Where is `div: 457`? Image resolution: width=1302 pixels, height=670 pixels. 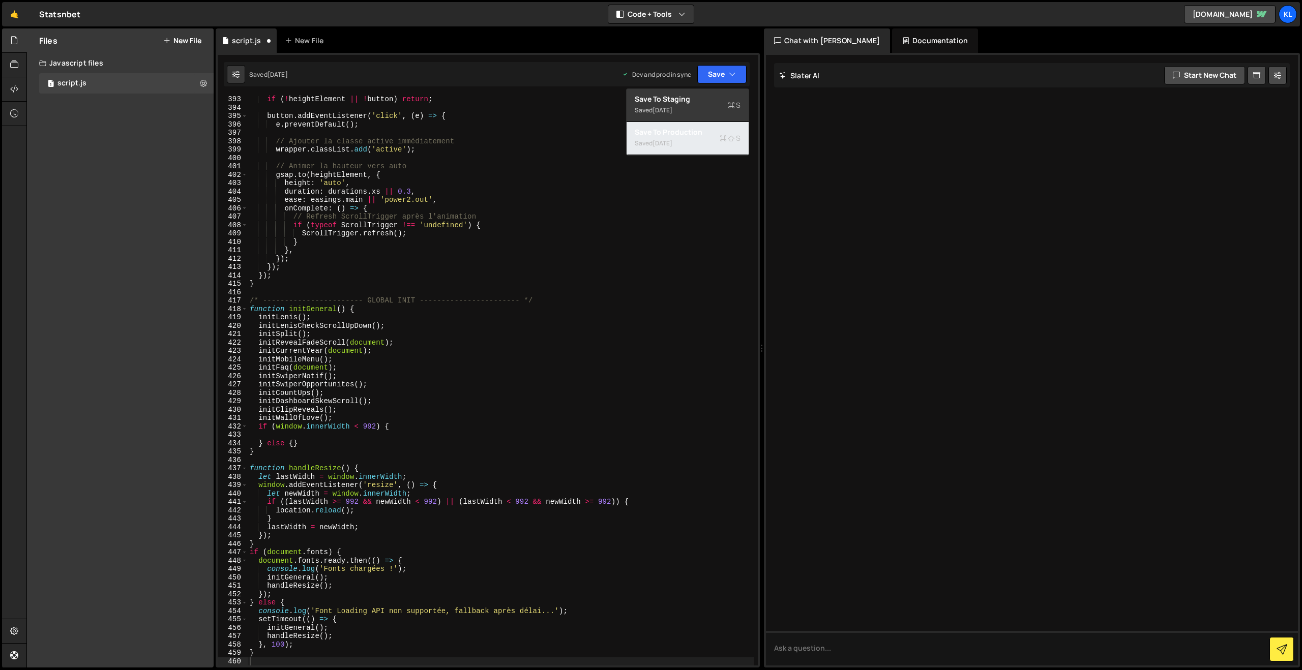
div: 457 is located at coordinates (232, 636).